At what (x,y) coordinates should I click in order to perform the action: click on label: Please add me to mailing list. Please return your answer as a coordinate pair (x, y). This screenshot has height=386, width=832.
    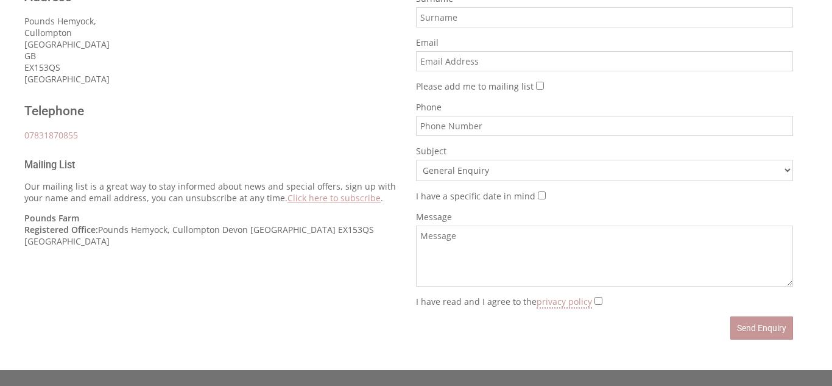
    Looking at the image, I should click on (475, 86).